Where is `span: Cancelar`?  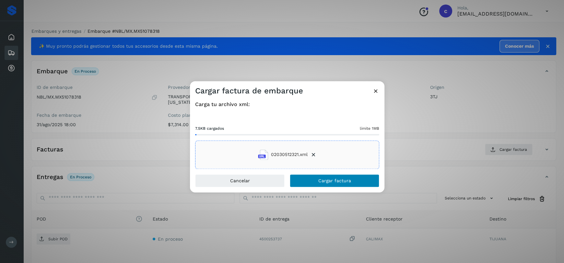 span: Cancelar is located at coordinates (240, 181).